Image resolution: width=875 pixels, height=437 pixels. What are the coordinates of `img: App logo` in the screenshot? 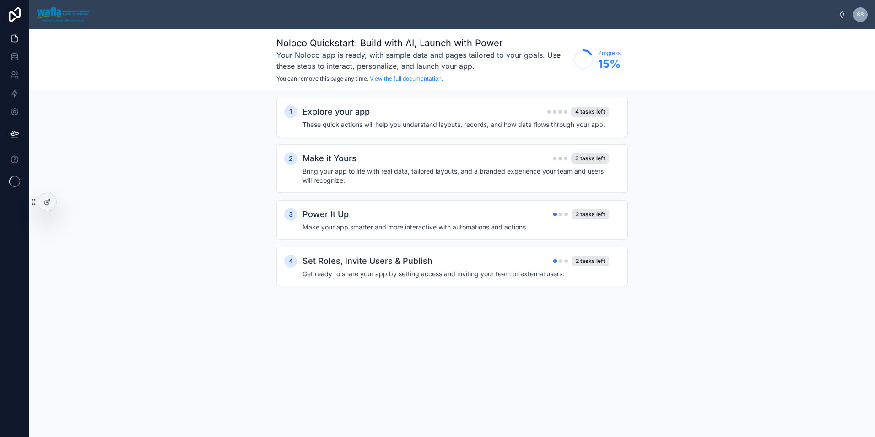 It's located at (63, 15).